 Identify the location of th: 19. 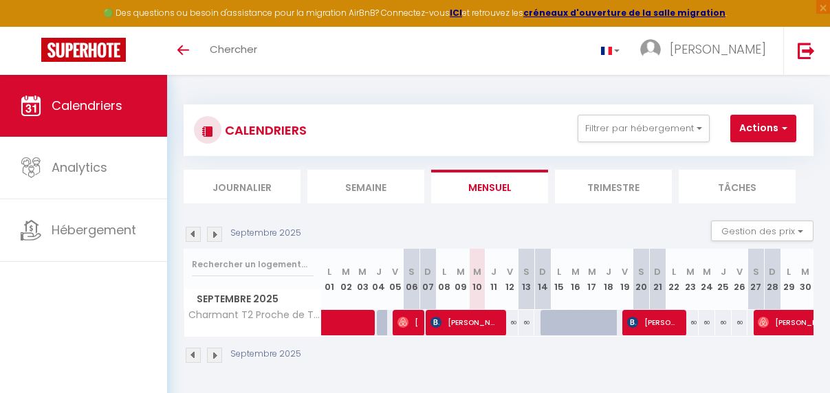
(625, 279).